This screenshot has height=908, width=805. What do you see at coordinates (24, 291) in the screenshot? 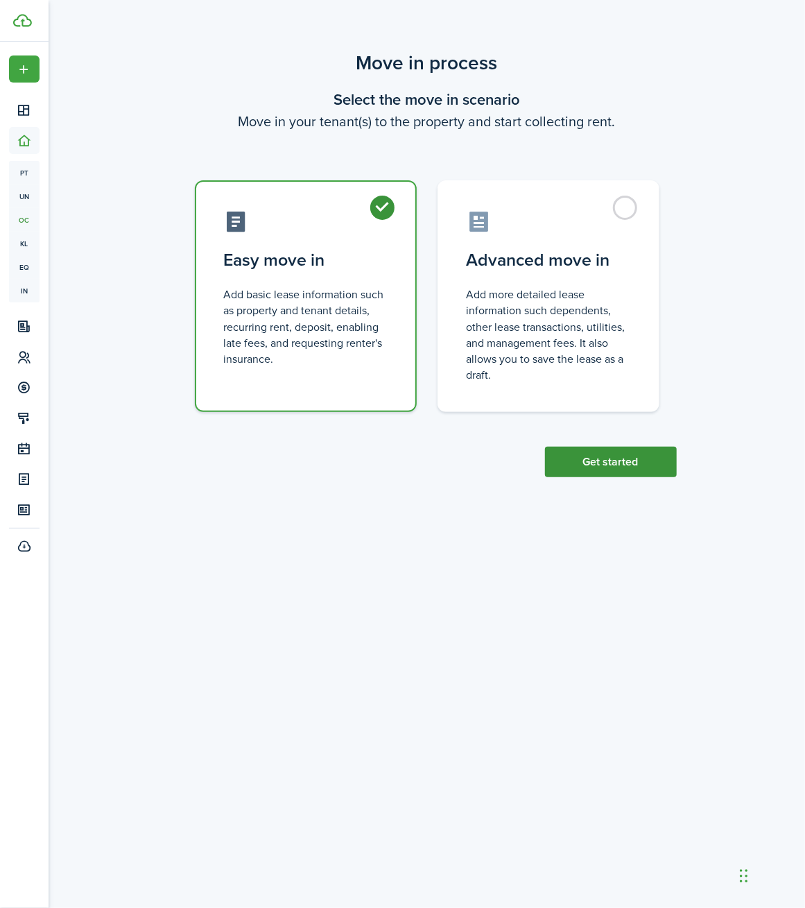
I see `span: in` at bounding box center [24, 291].